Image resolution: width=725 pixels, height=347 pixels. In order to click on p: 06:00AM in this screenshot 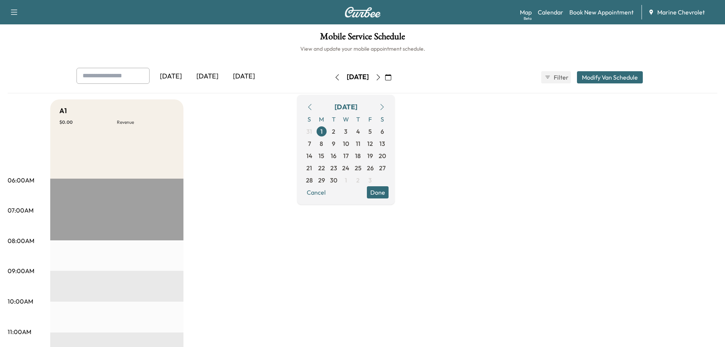, I will do `click(21, 180)`.